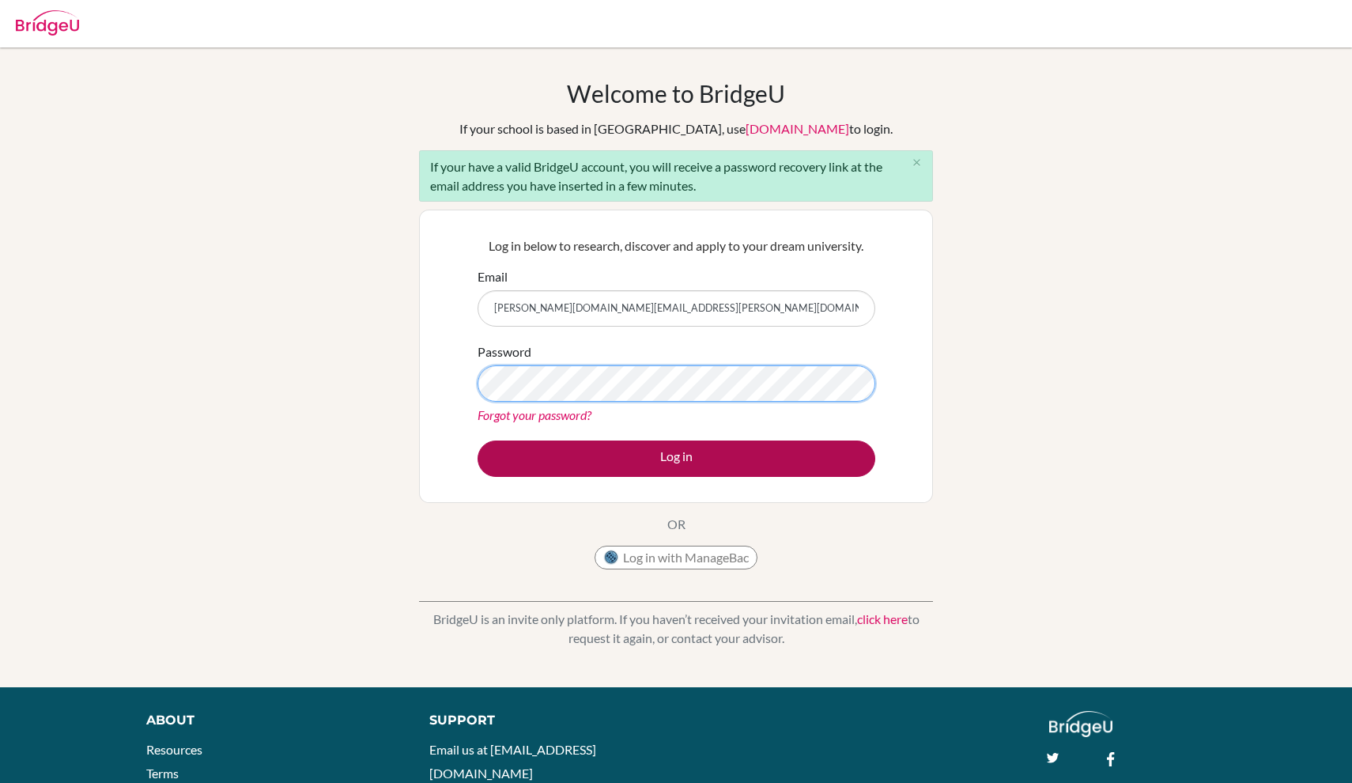  What do you see at coordinates (676, 246) in the screenshot?
I see `p: Log in below to research, discover and apply to your dream university.` at bounding box center [676, 246].